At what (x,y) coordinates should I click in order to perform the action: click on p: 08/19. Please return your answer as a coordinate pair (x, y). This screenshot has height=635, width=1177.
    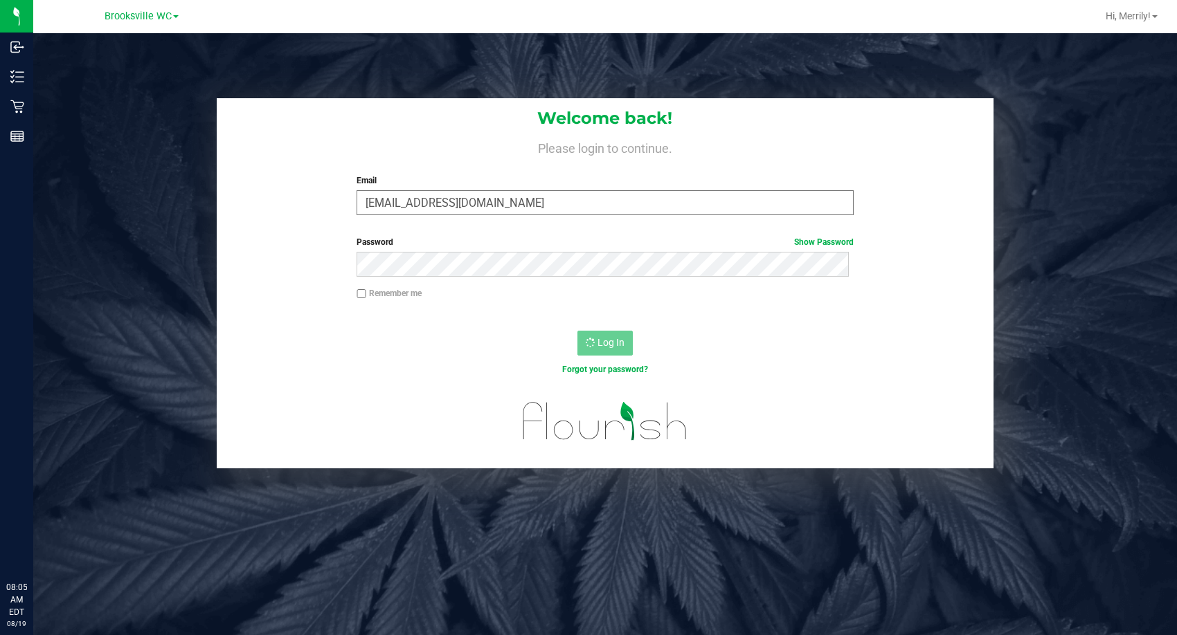
    Looking at the image, I should click on (17, 624).